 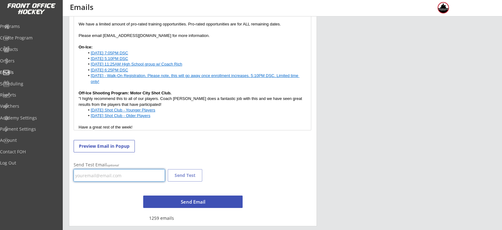 What do you see at coordinates (162, 218) in the screenshot?
I see `div: 1259 emails` at bounding box center [162, 218].